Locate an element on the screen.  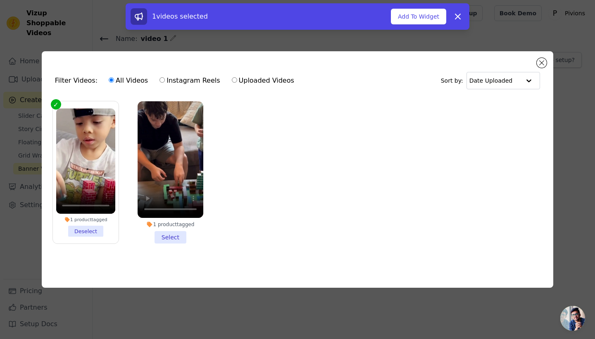
span: 1 videos selected is located at coordinates (180, 16).